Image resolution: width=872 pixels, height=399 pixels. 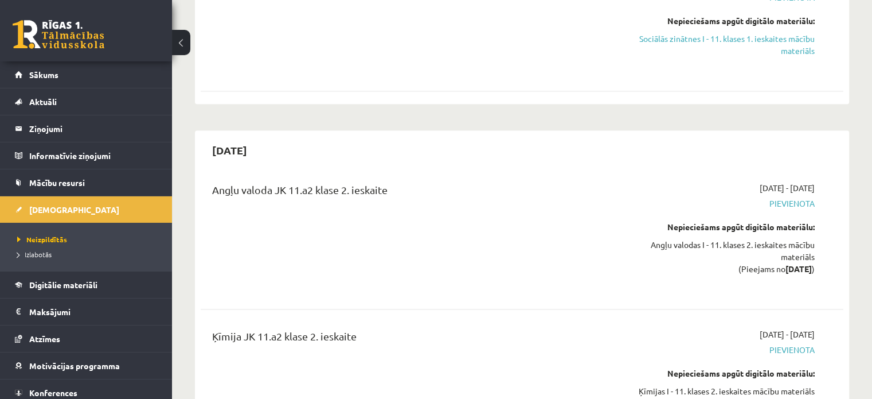 What do you see at coordinates (63, 284) in the screenshot?
I see `span: Digitālie materiāli` at bounding box center [63, 284].